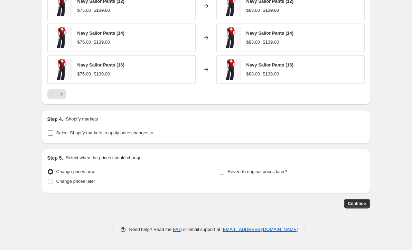 The height and width of the screenshot is (250, 412). What do you see at coordinates (103, 158) in the screenshot?
I see `p: Select when the prices should change` at bounding box center [103, 158].